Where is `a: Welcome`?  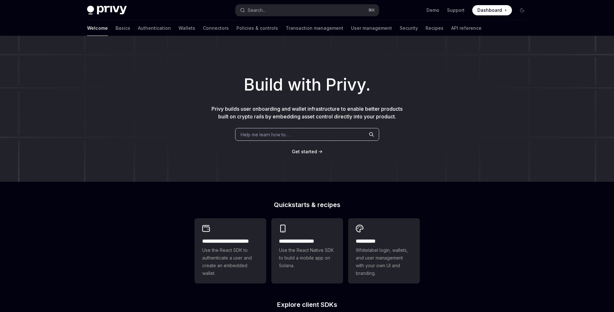 a: Welcome is located at coordinates (97, 28).